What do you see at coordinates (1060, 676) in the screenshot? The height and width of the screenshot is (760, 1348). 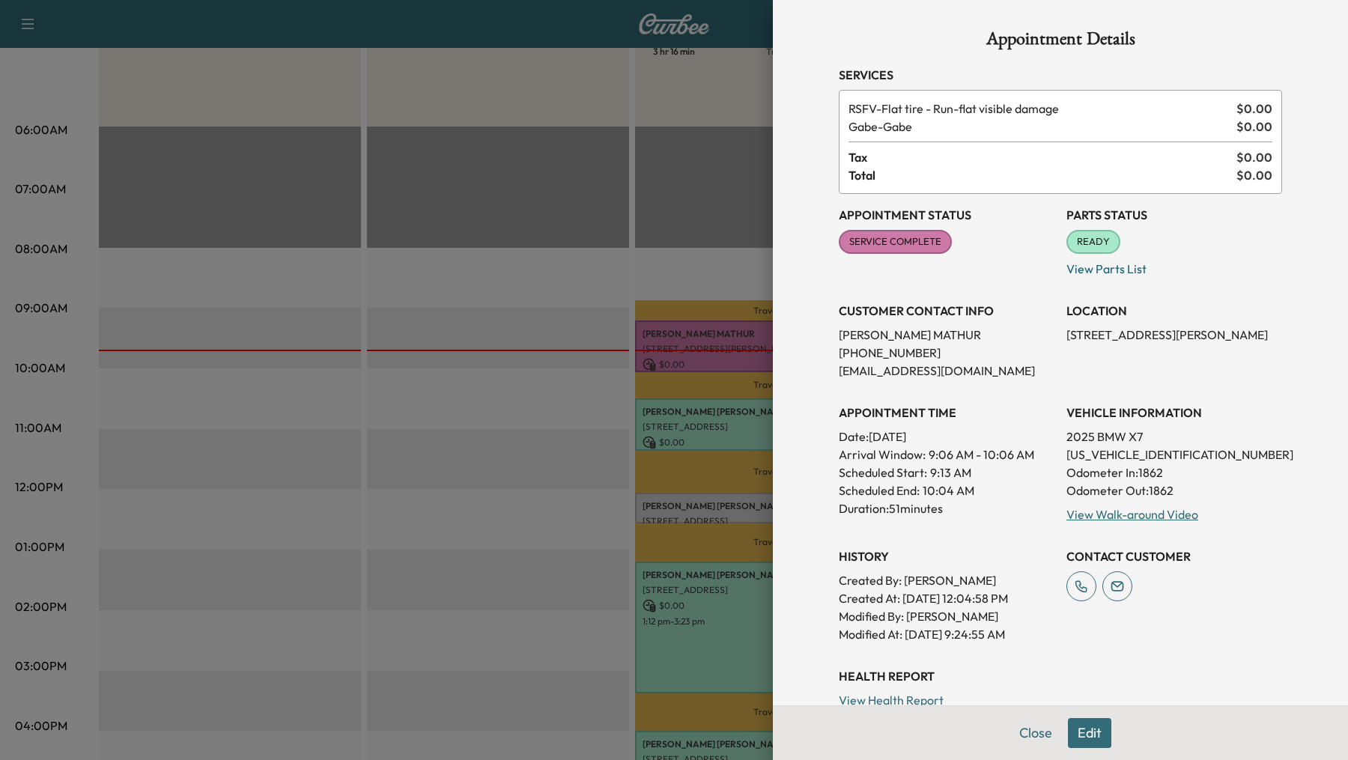 I see `h3: Health Report` at bounding box center [1060, 676].